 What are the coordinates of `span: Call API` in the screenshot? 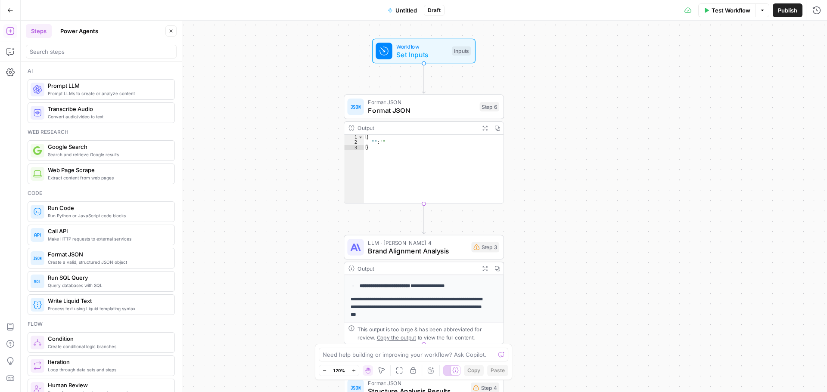 It's located at (108, 231).